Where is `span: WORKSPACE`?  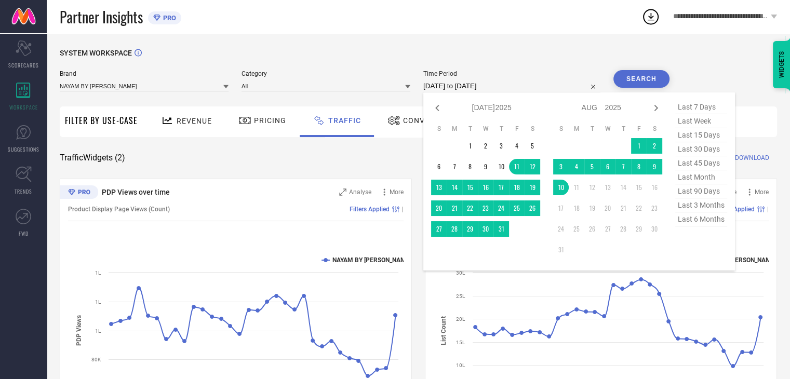
span: WORKSPACE is located at coordinates (23, 107).